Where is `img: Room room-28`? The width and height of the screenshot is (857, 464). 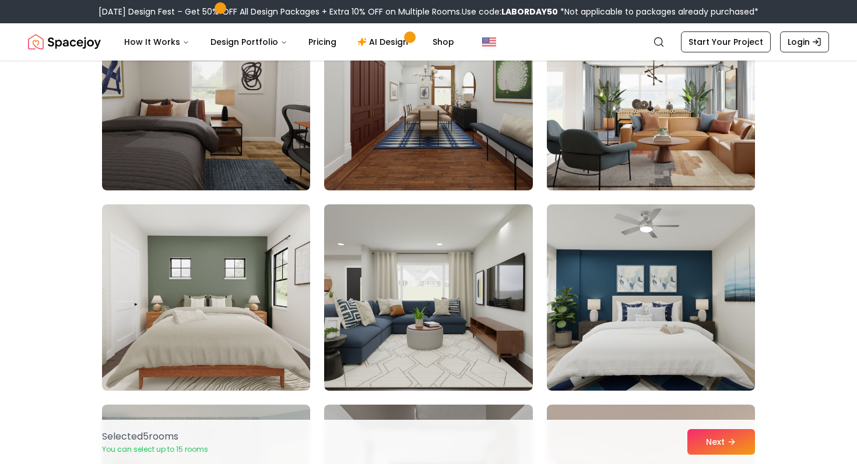
img: Room room-28 is located at coordinates (206, 298).